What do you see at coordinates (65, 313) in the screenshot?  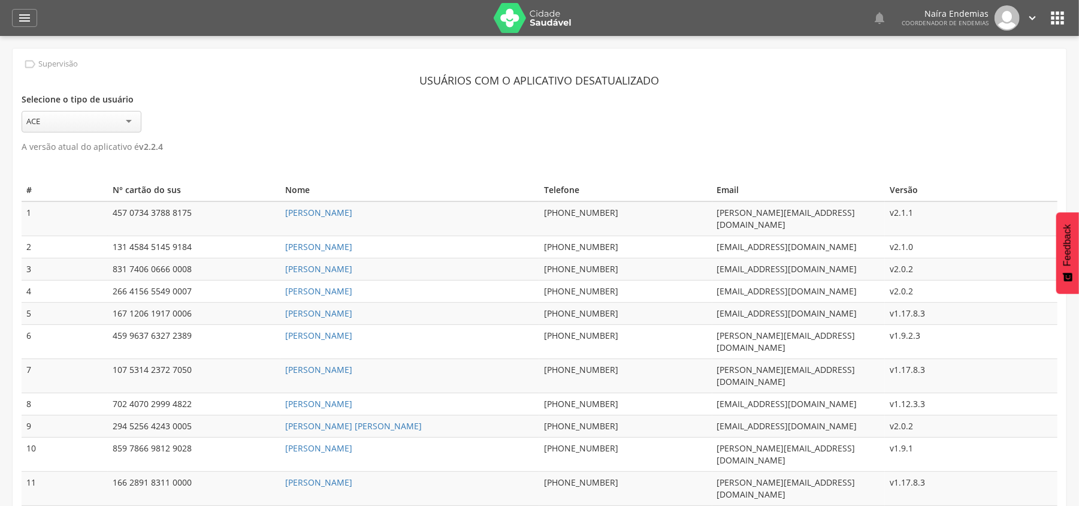 I see `td: 5` at bounding box center [65, 313].